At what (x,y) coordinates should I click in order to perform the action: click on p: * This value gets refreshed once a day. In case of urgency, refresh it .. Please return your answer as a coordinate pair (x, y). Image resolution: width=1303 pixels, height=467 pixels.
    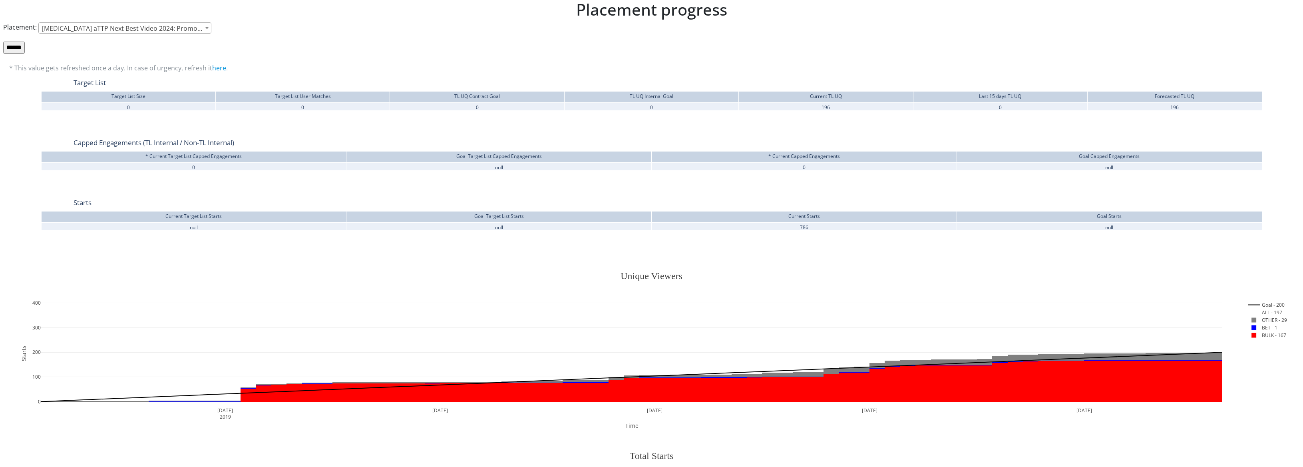
    Looking at the image, I should click on (651, 68).